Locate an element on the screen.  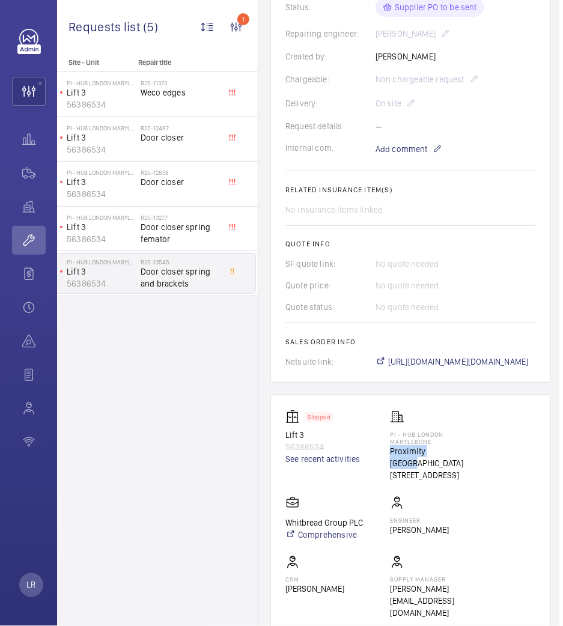
p: Whitbread Group PLC is located at coordinates (330, 523).